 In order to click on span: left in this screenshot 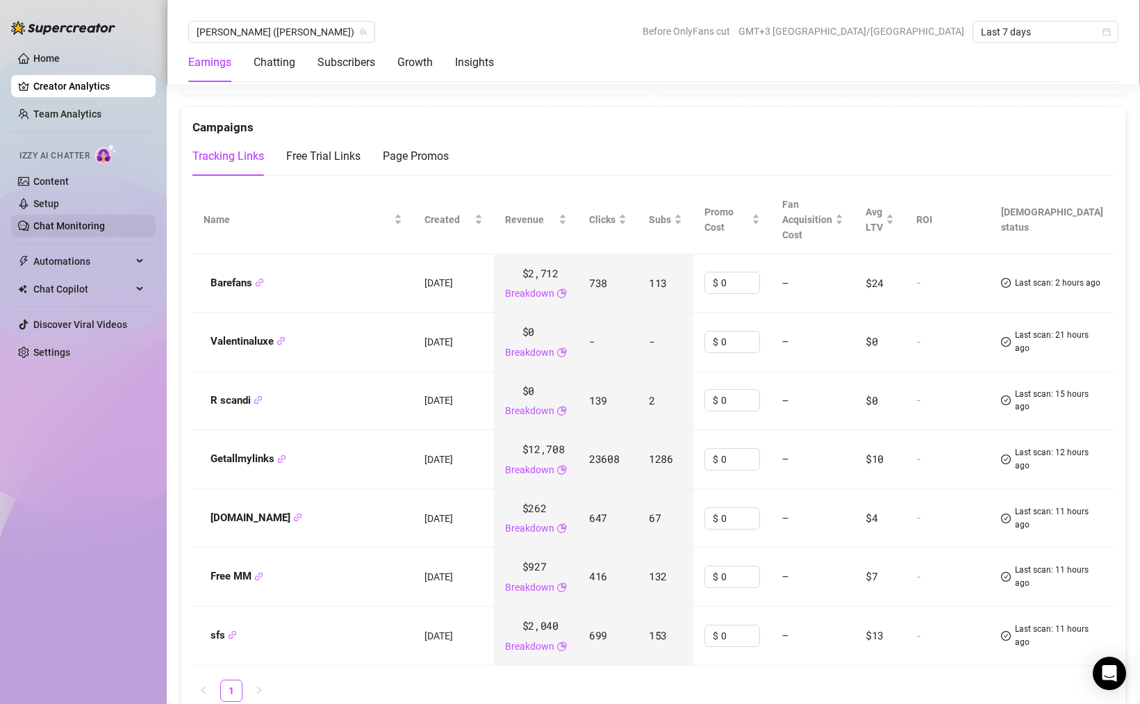, I will do `click(203, 690)`.